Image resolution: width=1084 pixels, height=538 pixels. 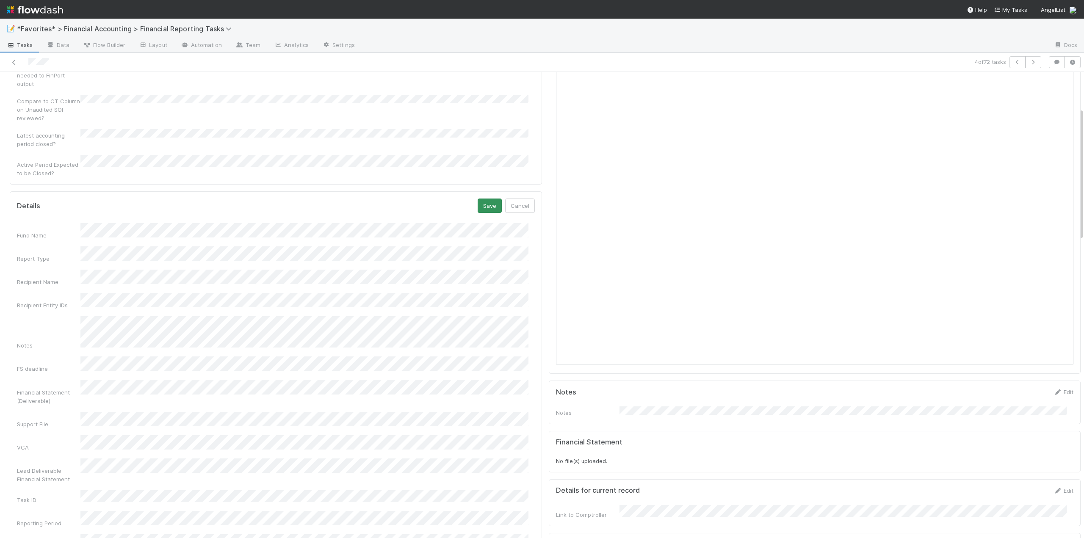 What do you see at coordinates (49, 282) in the screenshot?
I see `div: Recipient Name` at bounding box center [49, 282].